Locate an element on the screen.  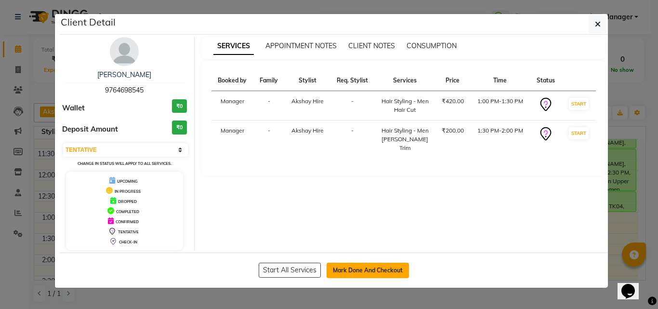
img: avatar is located at coordinates (124, 52).